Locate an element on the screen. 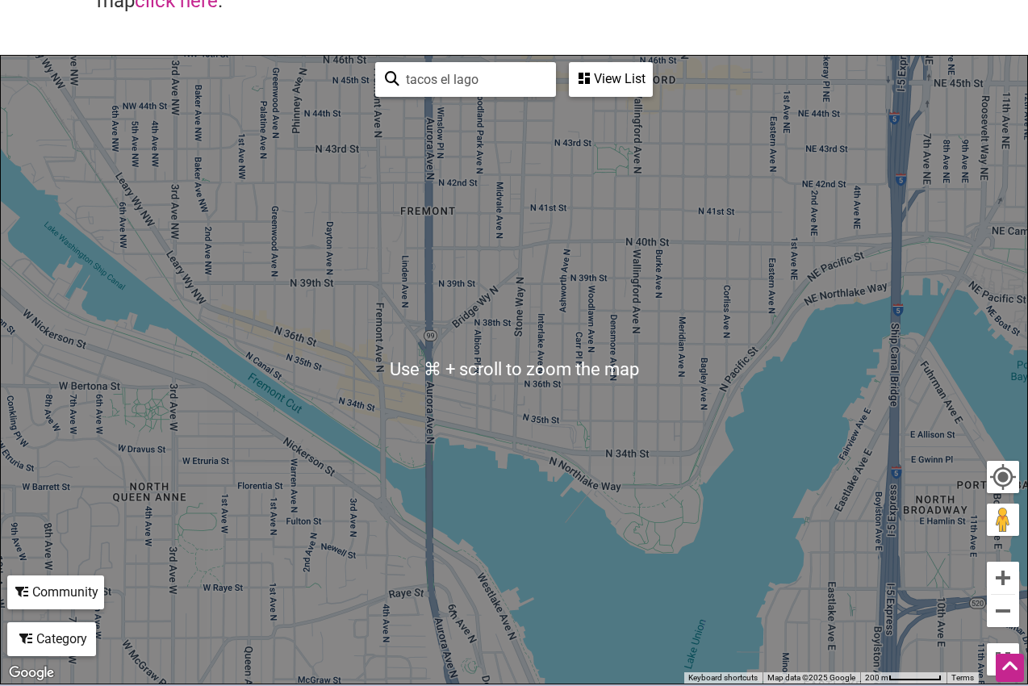  button: Your Location is located at coordinates (1003, 477).